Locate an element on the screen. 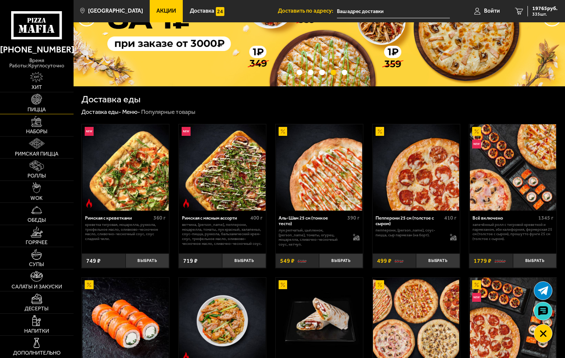 The width and height of the screenshot is (565, 358). h1: Доставка еды is located at coordinates (111, 99).